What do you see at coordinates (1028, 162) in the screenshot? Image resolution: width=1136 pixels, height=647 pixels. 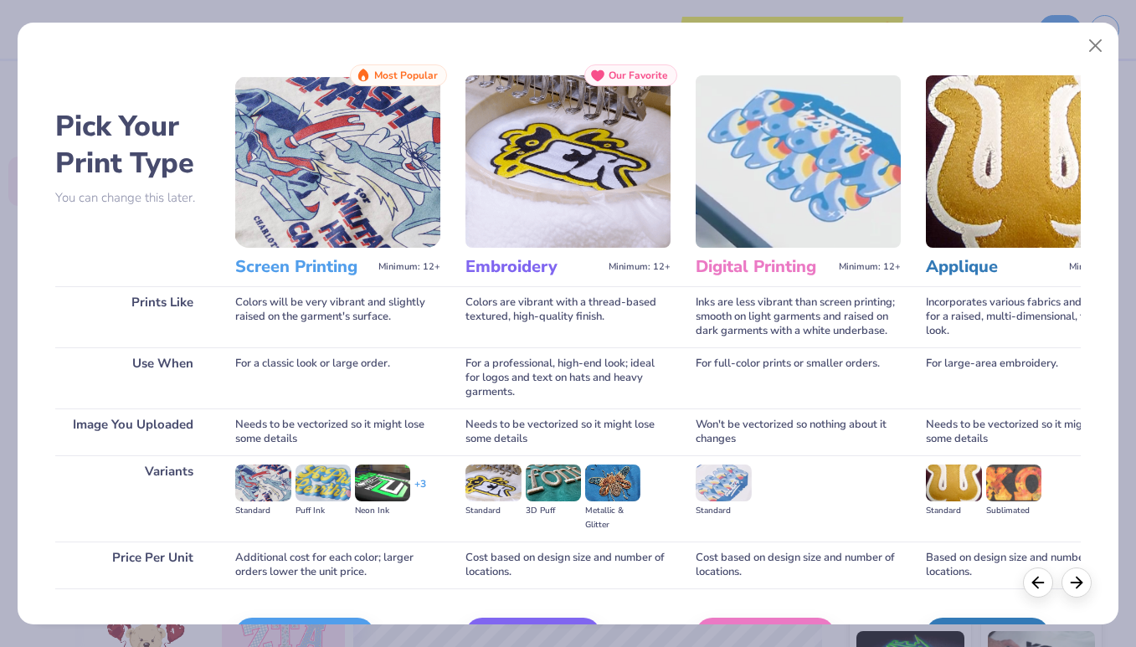 I see `img: Applique` at bounding box center [1028, 162].